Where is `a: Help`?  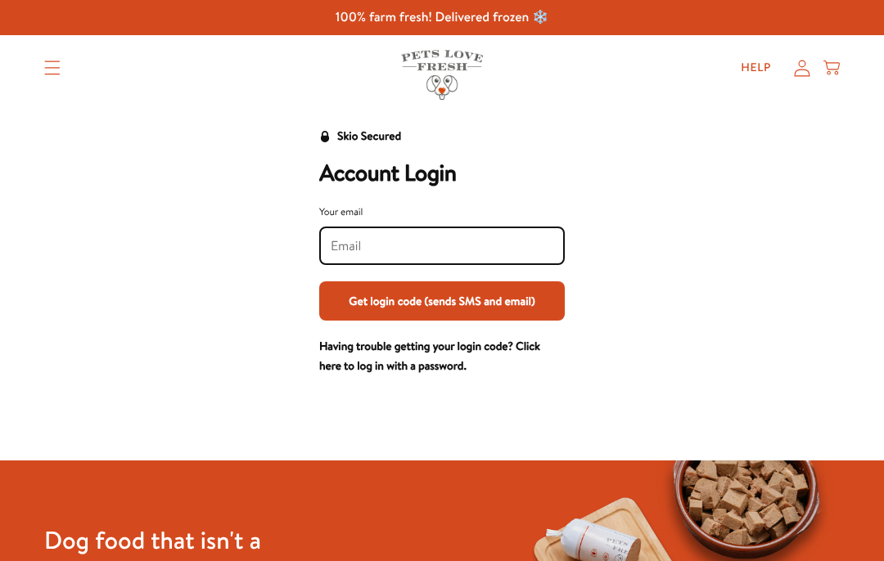 a: Help is located at coordinates (755, 68).